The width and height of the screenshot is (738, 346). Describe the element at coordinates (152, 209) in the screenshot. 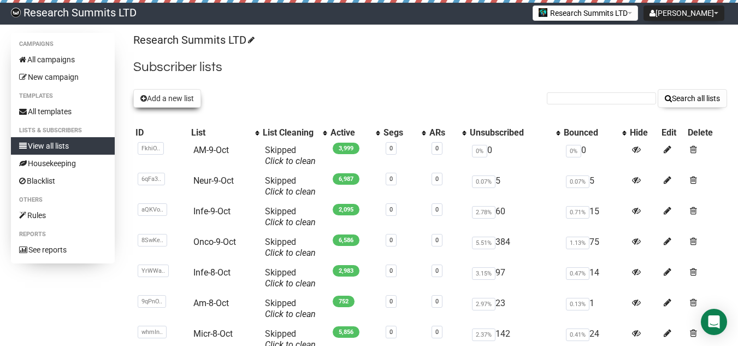

I see `span: aQKVo..` at that location.